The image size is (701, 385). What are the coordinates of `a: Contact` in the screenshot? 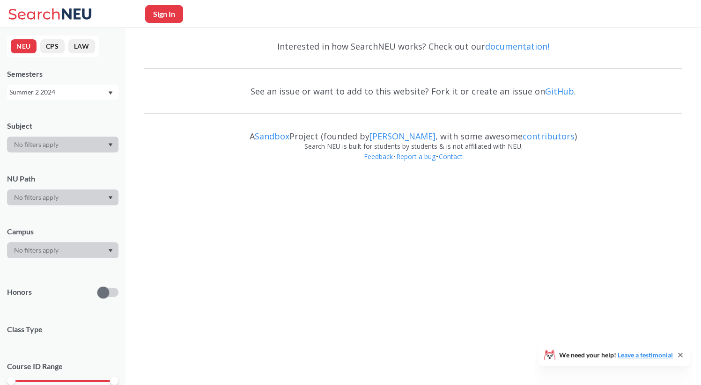 It's located at (450, 156).